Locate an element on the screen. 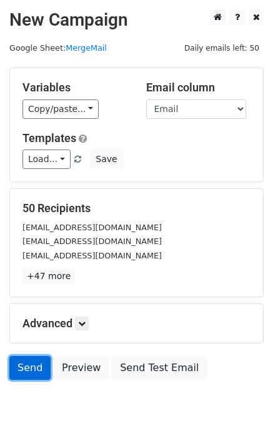 This screenshot has height=448, width=273. h5: 50 Recipients is located at coordinates (136, 208).